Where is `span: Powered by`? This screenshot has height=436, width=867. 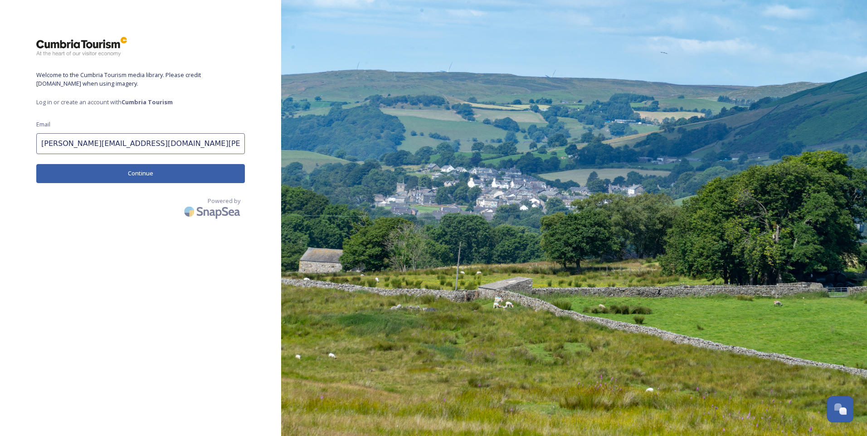 span: Powered by is located at coordinates (224, 201).